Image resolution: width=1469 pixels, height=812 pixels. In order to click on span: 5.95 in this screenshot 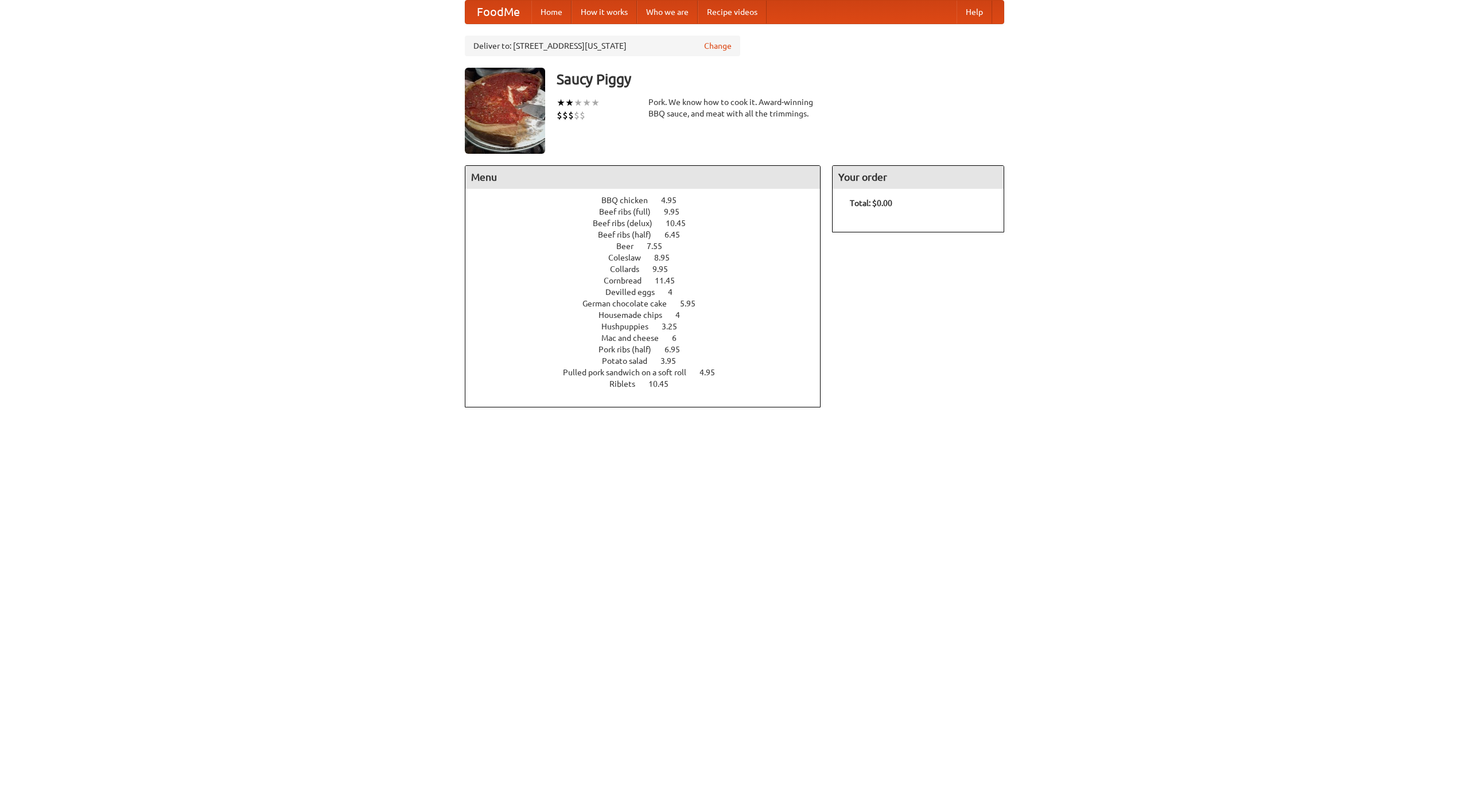, I will do `click(694, 304)`.